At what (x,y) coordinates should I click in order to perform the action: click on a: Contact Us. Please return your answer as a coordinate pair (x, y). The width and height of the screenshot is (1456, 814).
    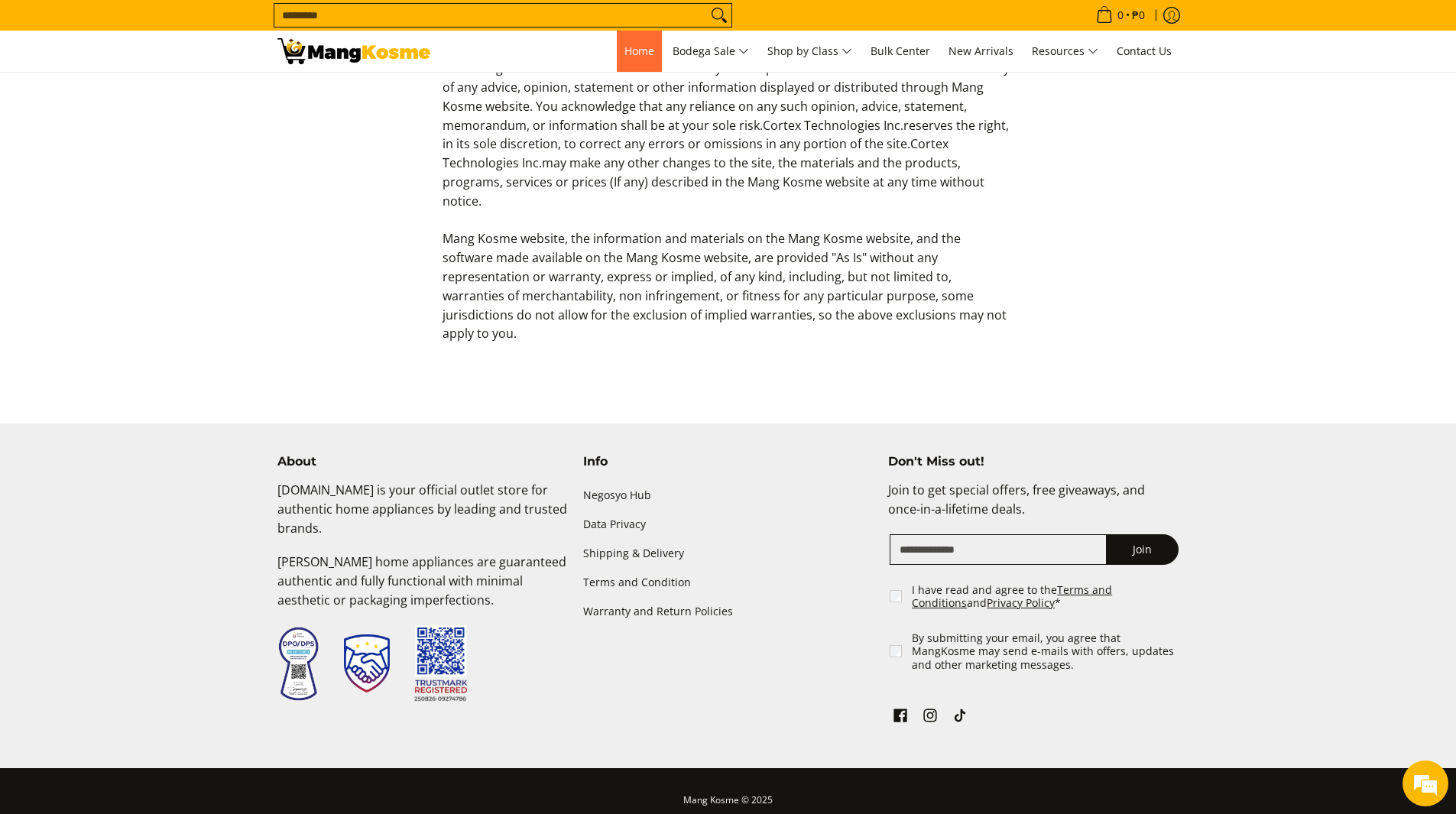
    Looking at the image, I should click on (1144, 51).